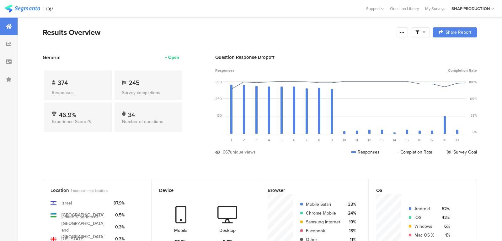 The height and width of the screenshot is (241, 502). What do you see at coordinates (459, 32) in the screenshot?
I see `span: Share Report` at bounding box center [459, 32].